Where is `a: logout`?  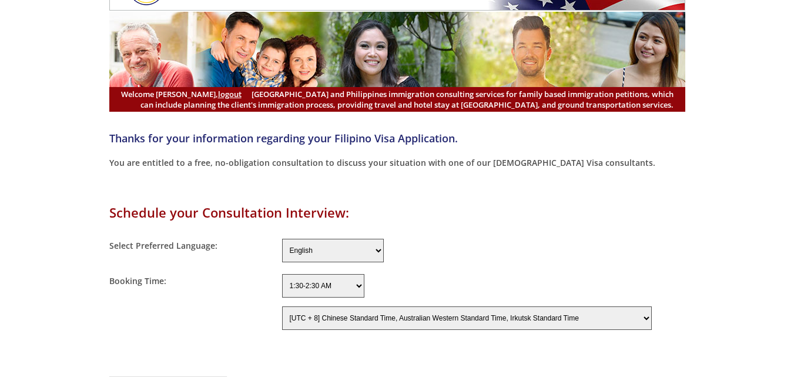 a: logout is located at coordinates (230, 94).